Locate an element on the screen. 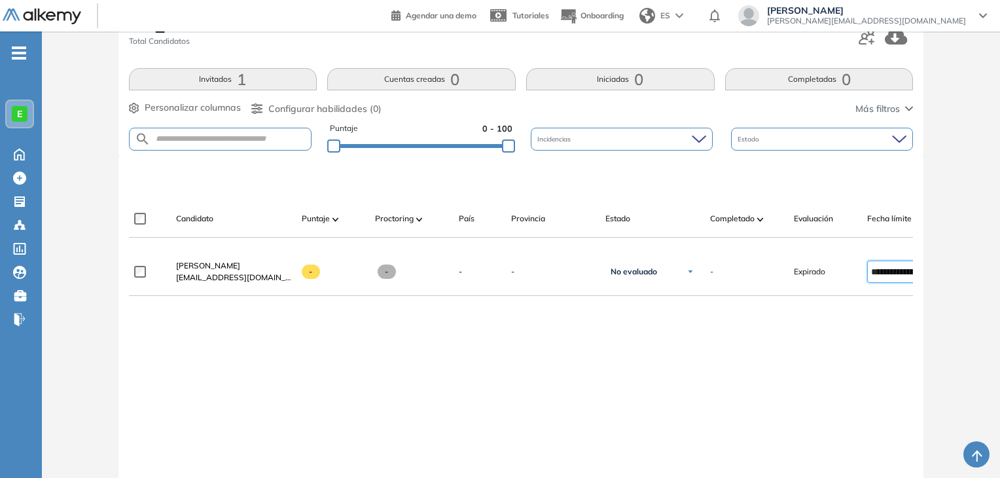  span: Tutoriales is located at coordinates (531, 15).